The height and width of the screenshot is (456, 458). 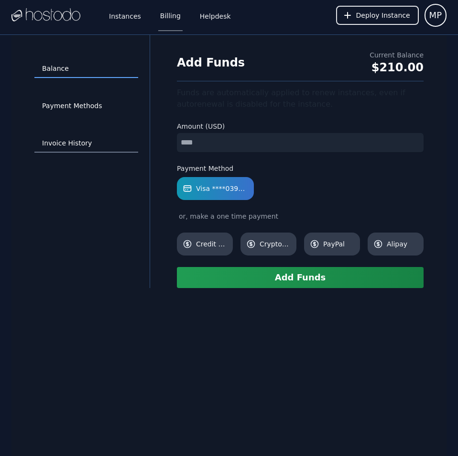 What do you see at coordinates (300, 216) in the screenshot?
I see `div: or, make a one time payment` at bounding box center [300, 216].